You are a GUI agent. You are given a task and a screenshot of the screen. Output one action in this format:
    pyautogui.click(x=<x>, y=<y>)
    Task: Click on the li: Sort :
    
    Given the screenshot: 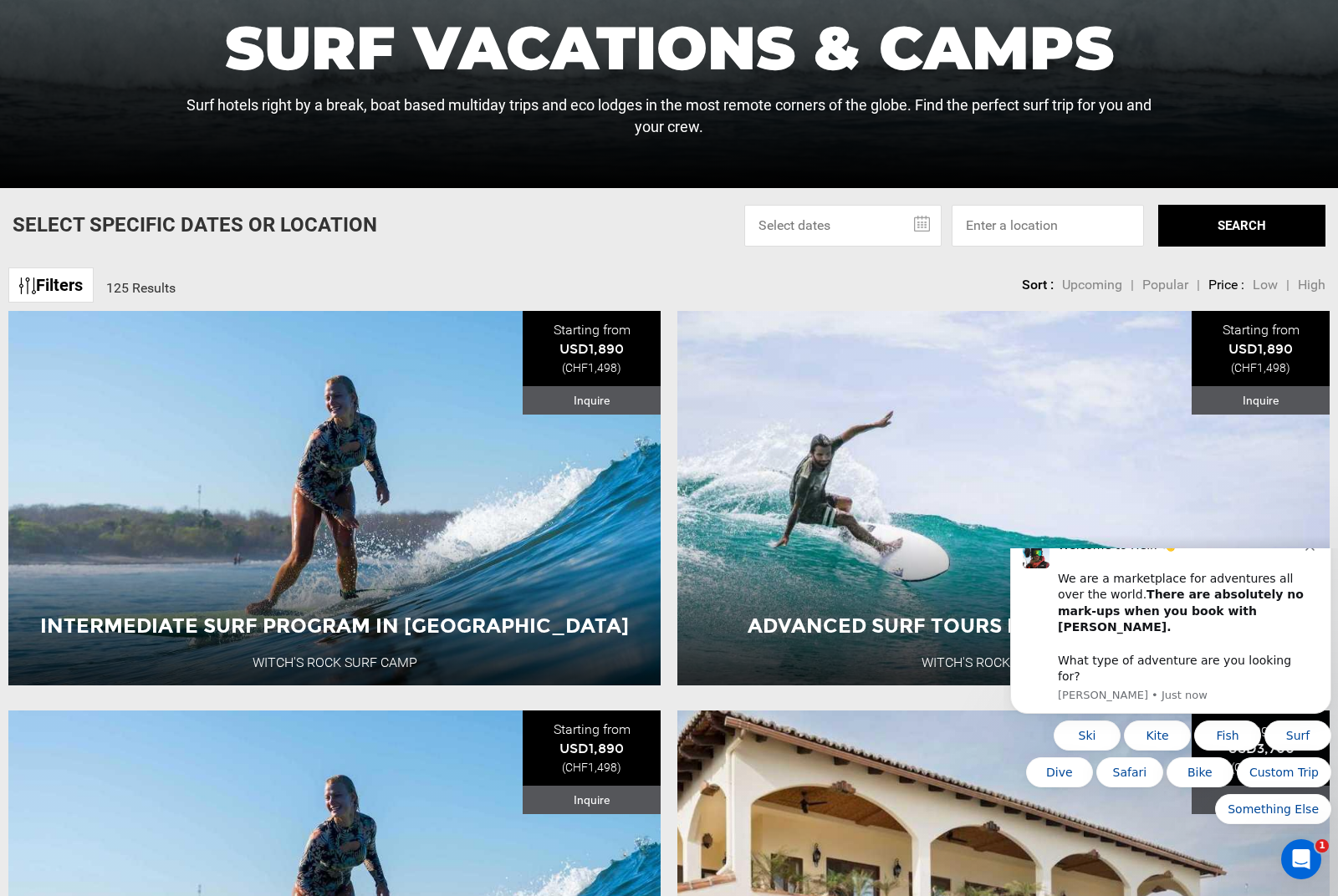 What is the action you would take?
    pyautogui.click(x=1037, y=285)
    